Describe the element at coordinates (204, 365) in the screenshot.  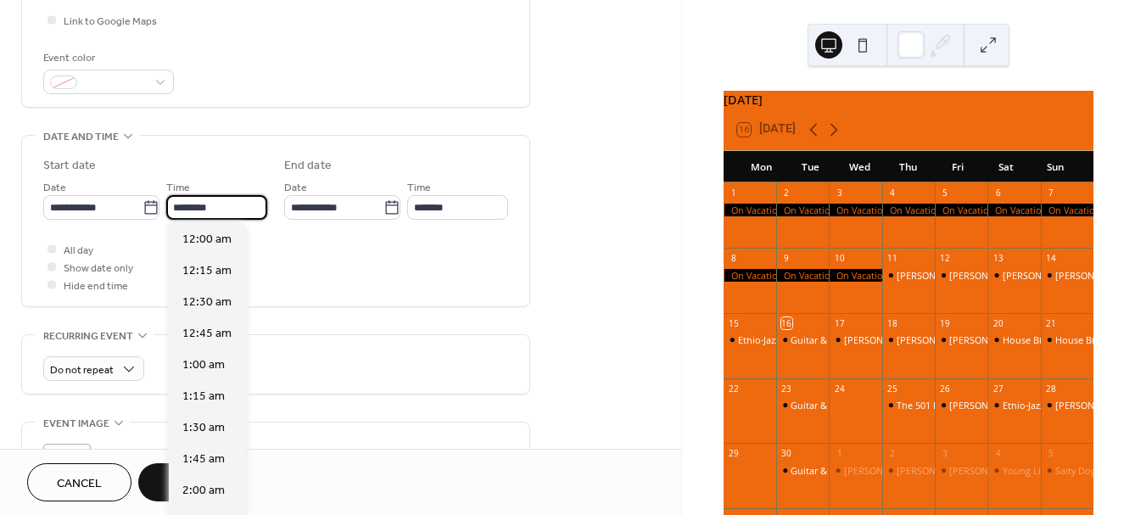
I see `span: 1:00 am` at that location.